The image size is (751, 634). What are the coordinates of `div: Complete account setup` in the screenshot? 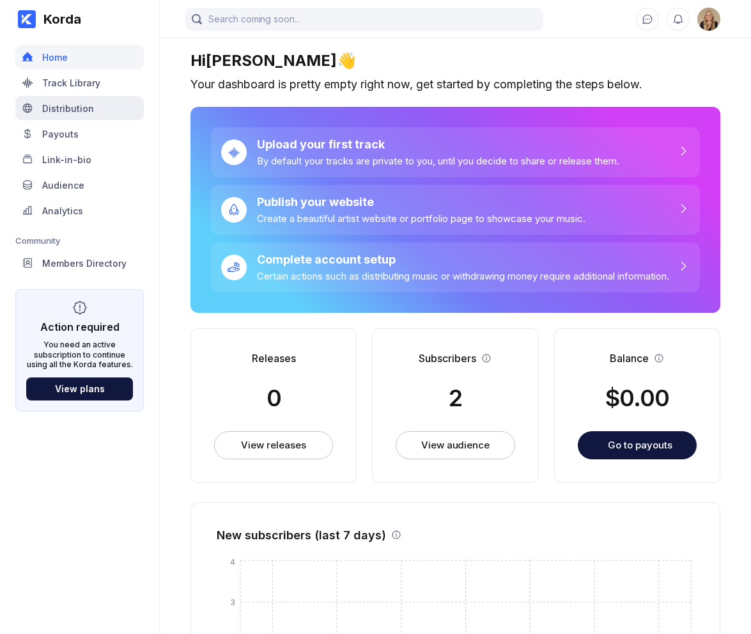 It's located at (463, 259).